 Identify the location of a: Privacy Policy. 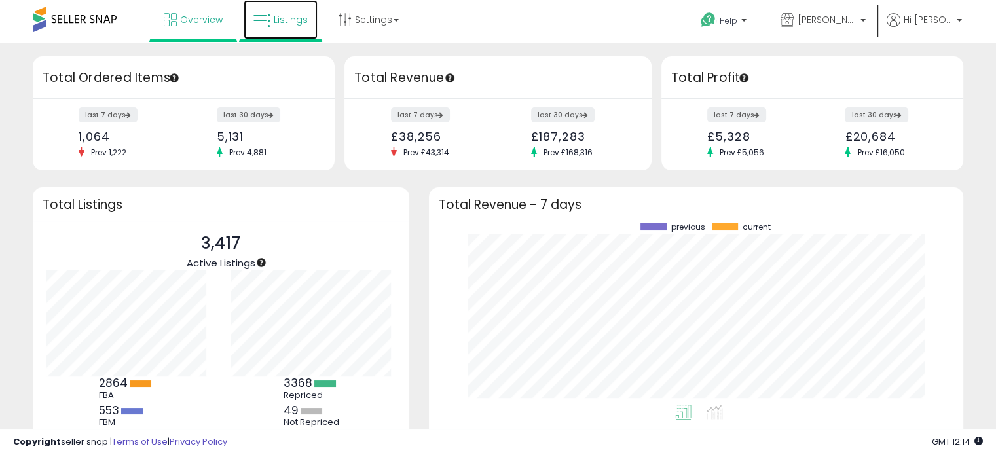
(198, 441).